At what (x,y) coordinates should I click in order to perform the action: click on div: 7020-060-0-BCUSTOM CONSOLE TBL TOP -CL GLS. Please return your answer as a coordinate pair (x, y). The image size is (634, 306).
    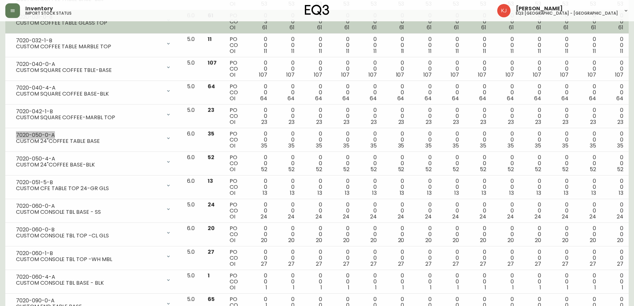
    Looking at the image, I should click on (94, 233).